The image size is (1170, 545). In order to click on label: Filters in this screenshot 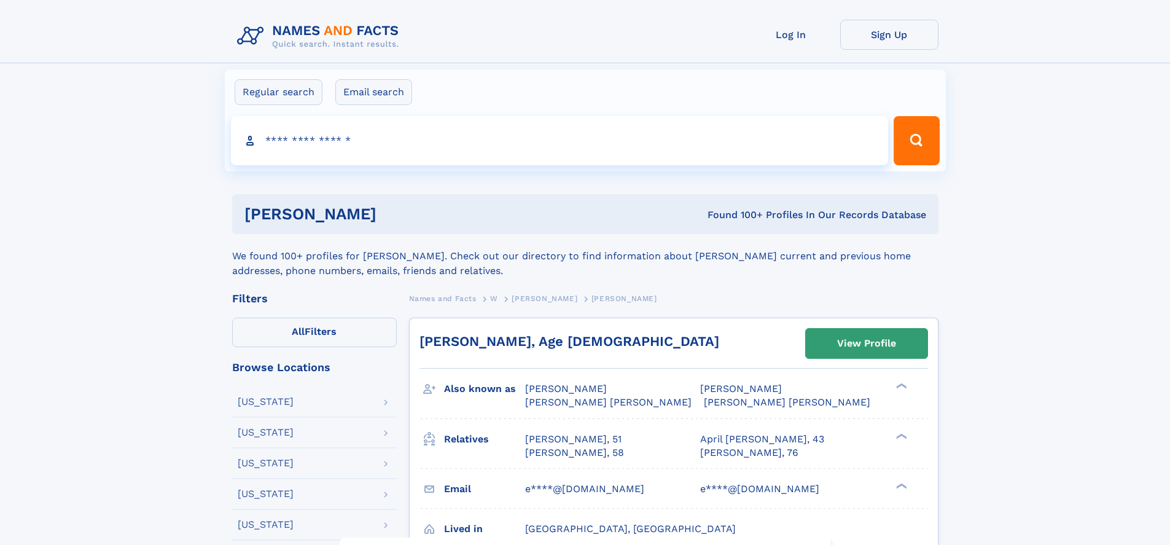, I will do `click(314, 332)`.